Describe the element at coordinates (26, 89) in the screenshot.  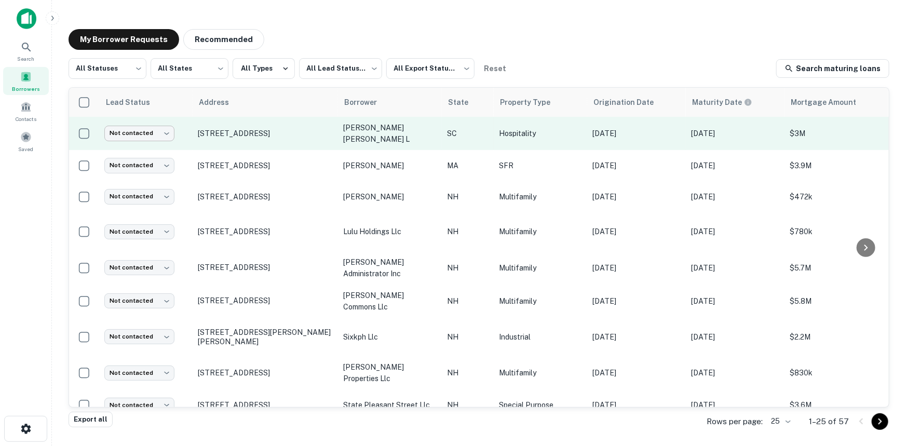
I see `span: Borrowers` at that location.